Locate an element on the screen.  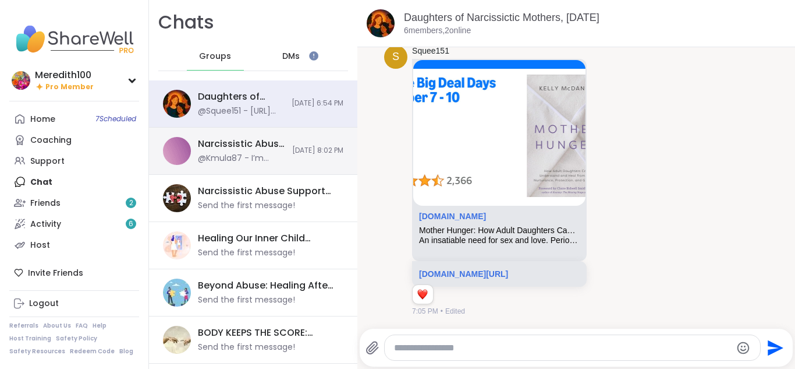
img: Healing Our Inner Child through IFS, Oct 09 is located at coordinates (177, 245).